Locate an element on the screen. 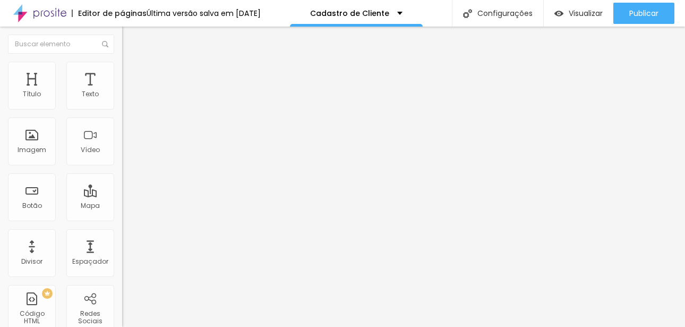  div: Espaçador is located at coordinates (90, 261).